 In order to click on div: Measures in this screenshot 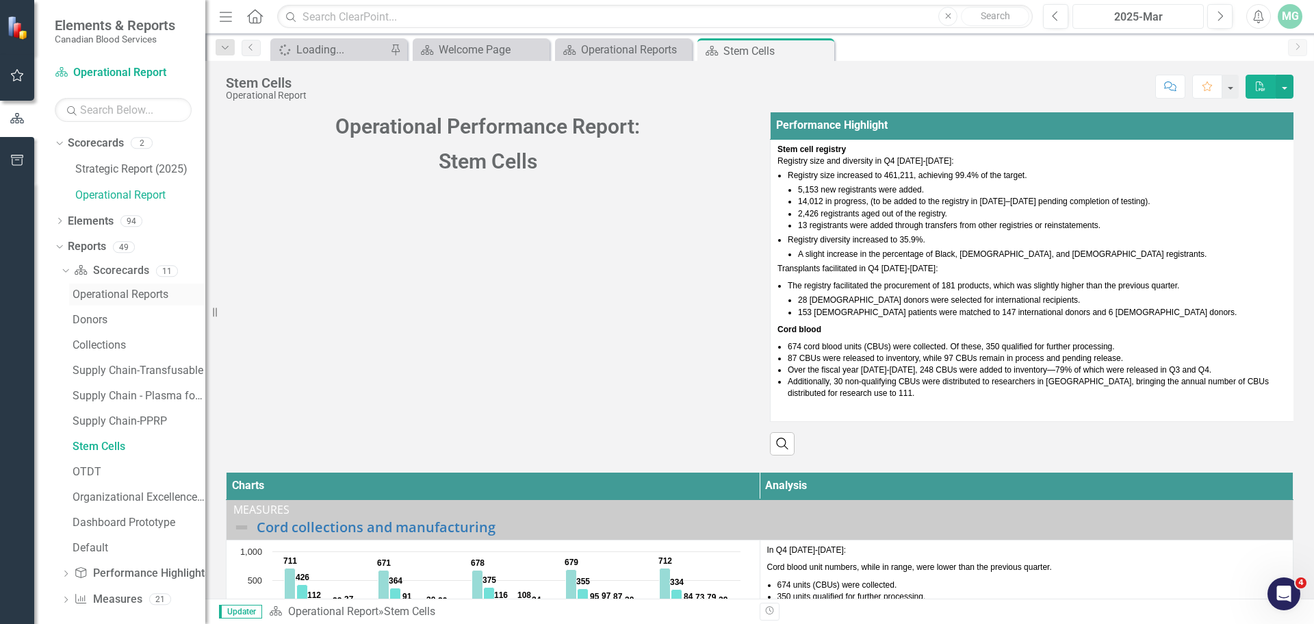, I will do `click(760, 510)`.